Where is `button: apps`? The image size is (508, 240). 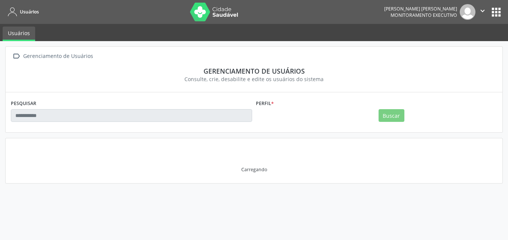 button: apps is located at coordinates (496, 12).